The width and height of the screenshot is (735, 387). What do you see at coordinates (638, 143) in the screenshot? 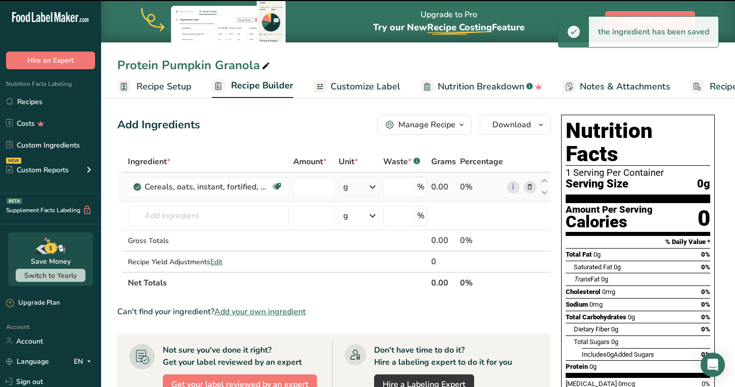
I see `h1: Nutrition Facts` at bounding box center [638, 143].